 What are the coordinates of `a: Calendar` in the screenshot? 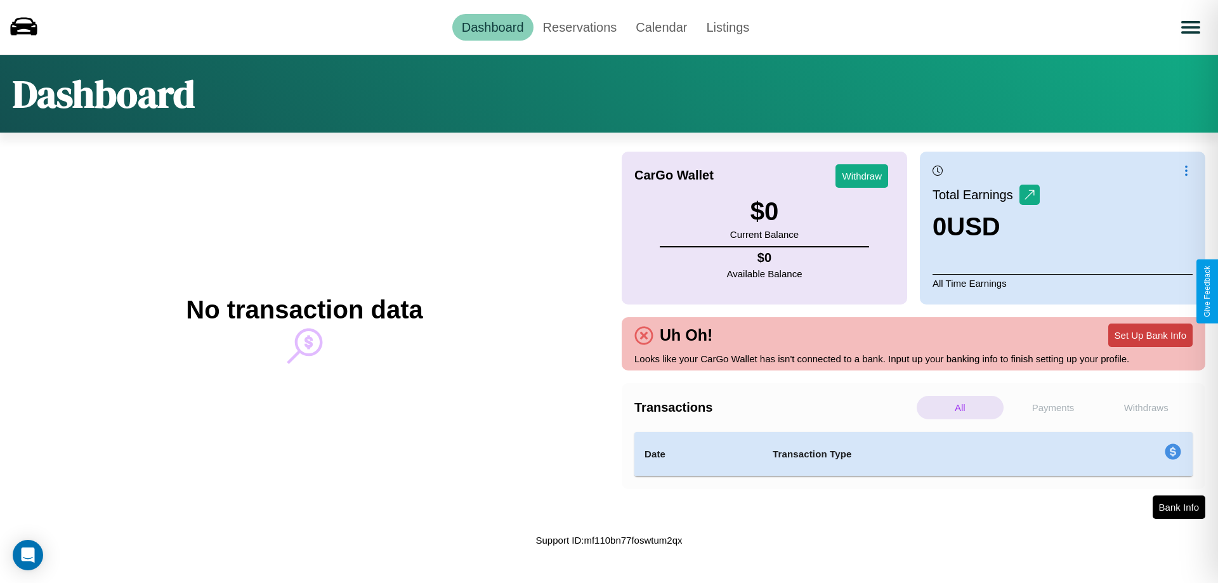 It's located at (661, 27).